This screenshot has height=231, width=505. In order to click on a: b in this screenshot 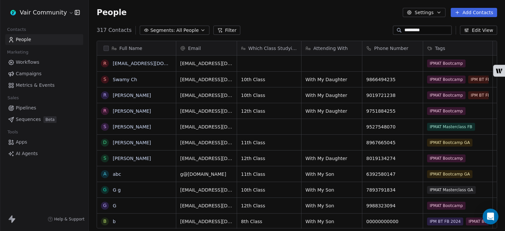, I will do `click(114, 222)`.